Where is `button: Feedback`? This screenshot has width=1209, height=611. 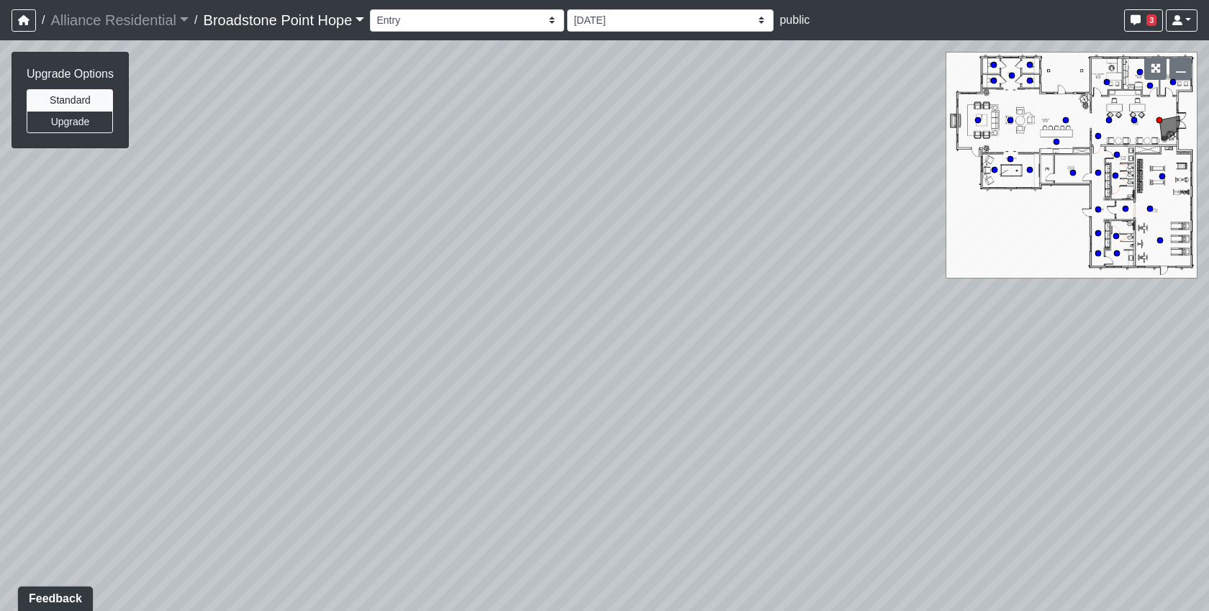 button: Feedback is located at coordinates (45, 17).